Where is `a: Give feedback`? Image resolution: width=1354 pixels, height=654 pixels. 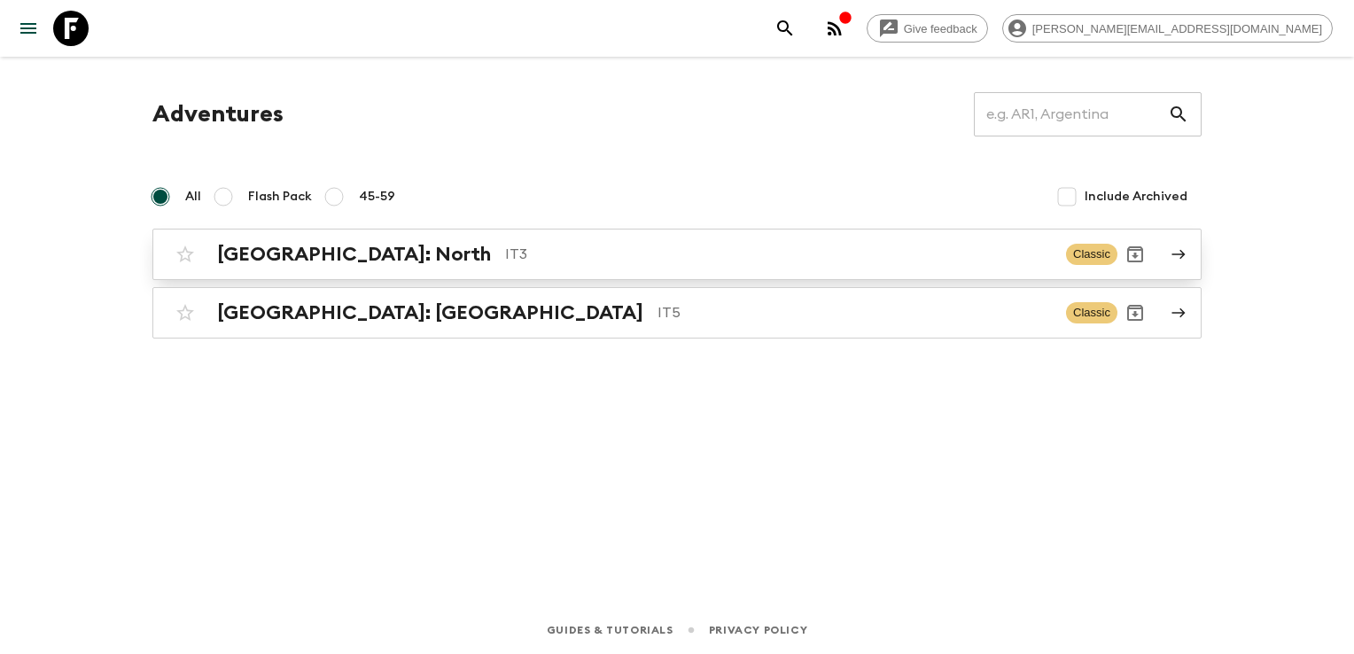 a: Give feedback is located at coordinates (927, 28).